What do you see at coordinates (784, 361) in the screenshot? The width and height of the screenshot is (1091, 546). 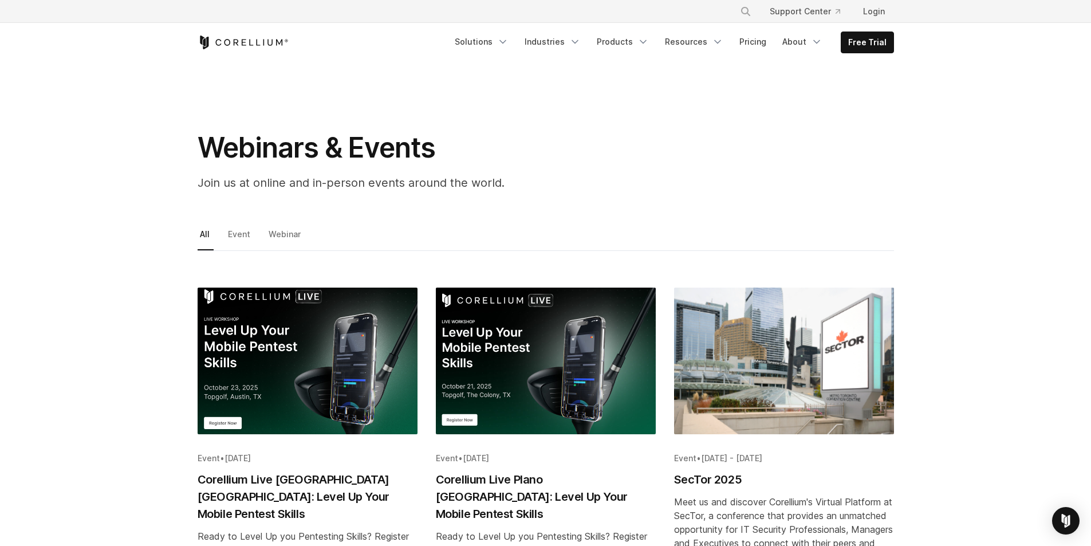 I see `img: SecTor 2025` at bounding box center [784, 361].